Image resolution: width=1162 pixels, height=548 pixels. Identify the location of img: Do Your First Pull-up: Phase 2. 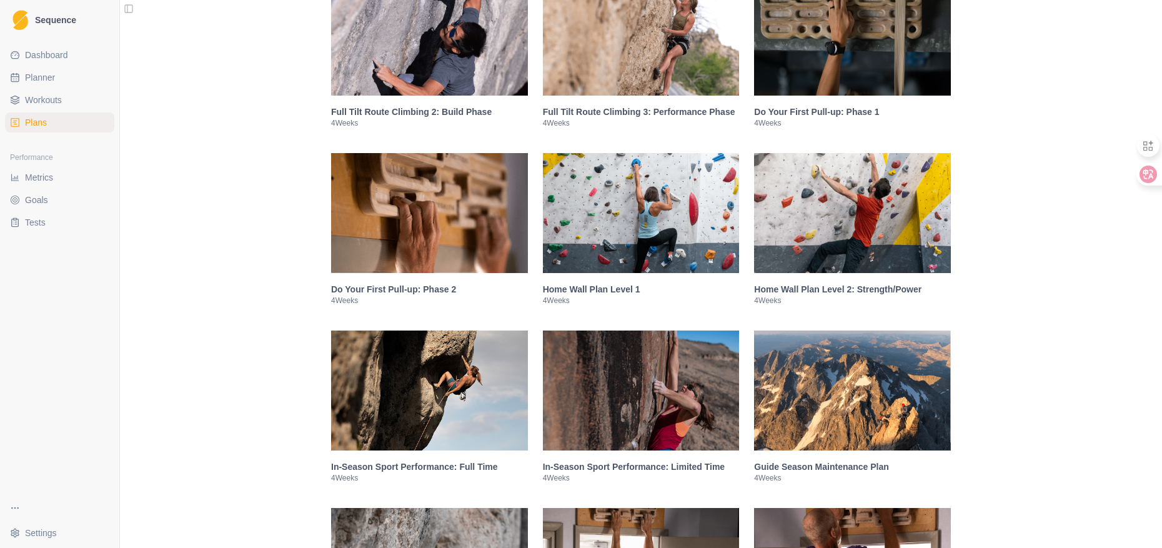
(429, 213).